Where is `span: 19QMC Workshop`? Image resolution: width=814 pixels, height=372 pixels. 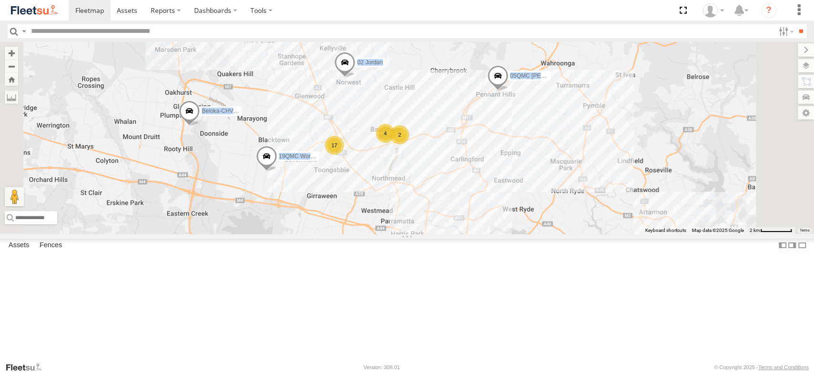
span: 19QMC Workshop is located at coordinates (302, 157).